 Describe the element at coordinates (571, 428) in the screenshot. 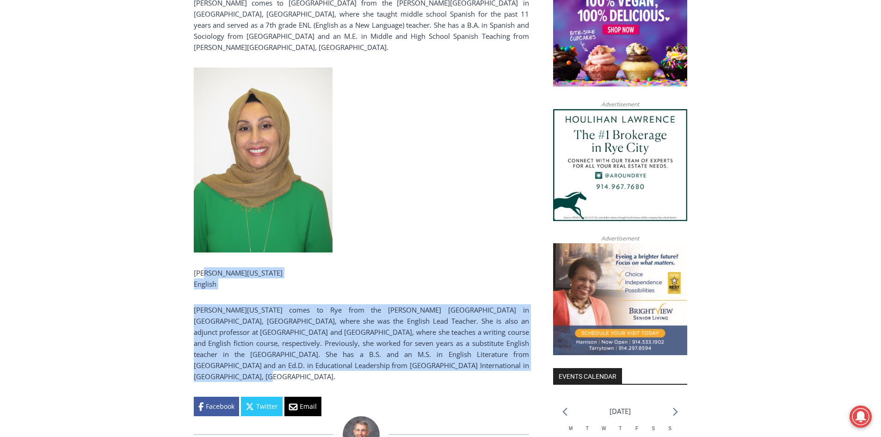

I see `span: M` at that location.